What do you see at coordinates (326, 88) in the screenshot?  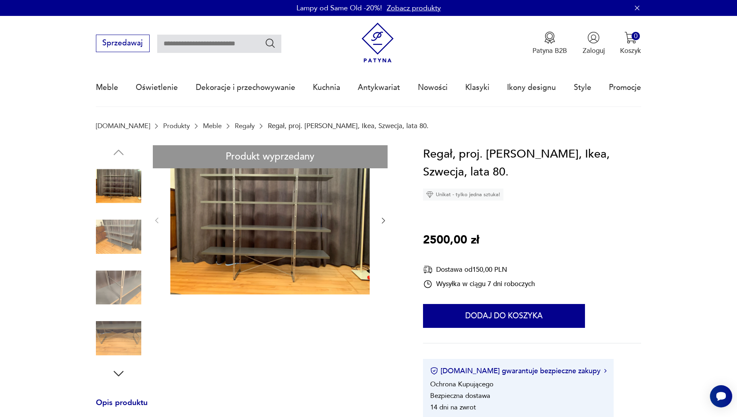 I see `a: Kuchnia` at bounding box center [326, 88].